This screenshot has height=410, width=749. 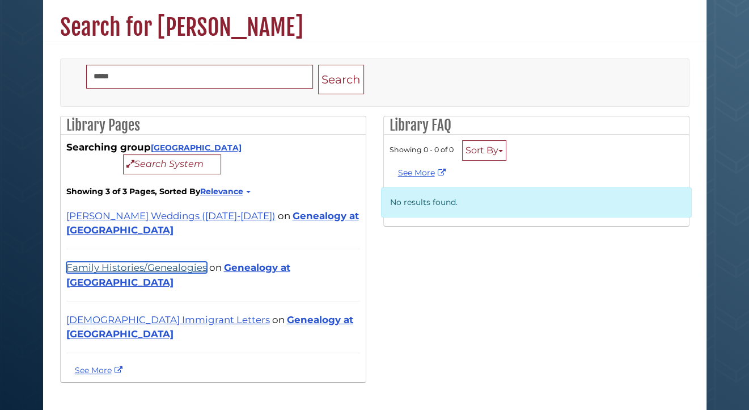 What do you see at coordinates (213, 191) in the screenshot?
I see `strong: Showing 3 of 3 Pages, Sorted By` at bounding box center [213, 191].